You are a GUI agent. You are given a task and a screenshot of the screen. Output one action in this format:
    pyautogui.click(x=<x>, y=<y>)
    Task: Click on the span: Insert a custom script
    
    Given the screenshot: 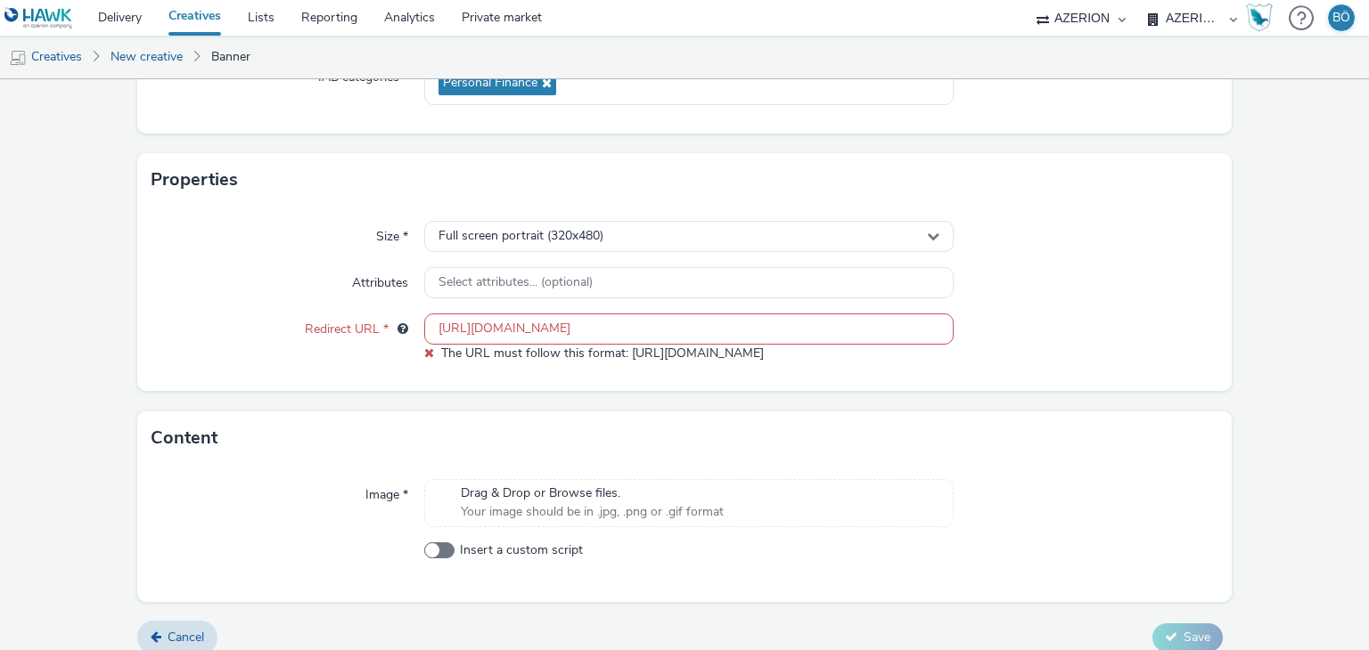 What is the action you would take?
    pyautogui.click(x=521, y=551)
    